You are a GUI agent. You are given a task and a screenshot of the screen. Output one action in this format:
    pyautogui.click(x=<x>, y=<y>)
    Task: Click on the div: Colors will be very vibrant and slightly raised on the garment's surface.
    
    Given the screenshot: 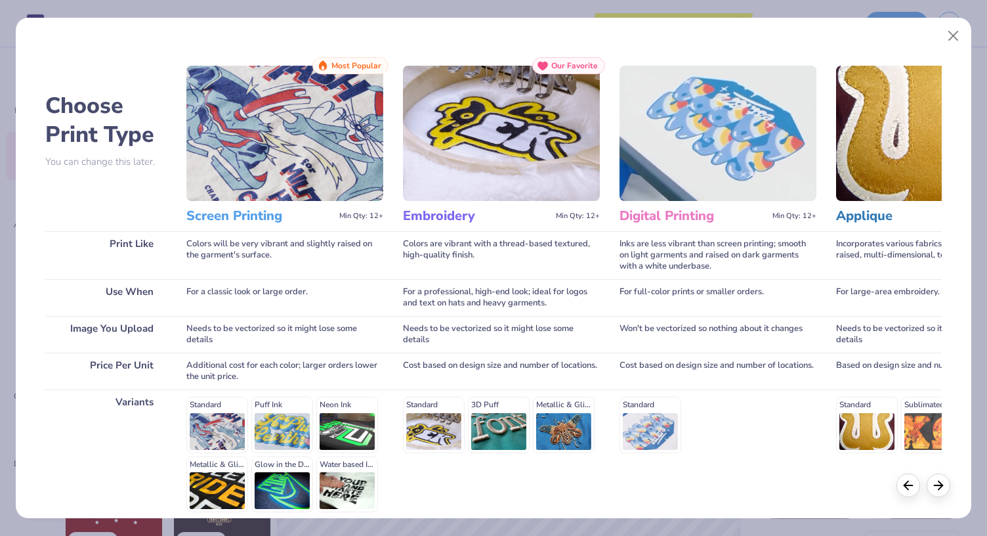 What is the action you would take?
    pyautogui.click(x=285, y=255)
    